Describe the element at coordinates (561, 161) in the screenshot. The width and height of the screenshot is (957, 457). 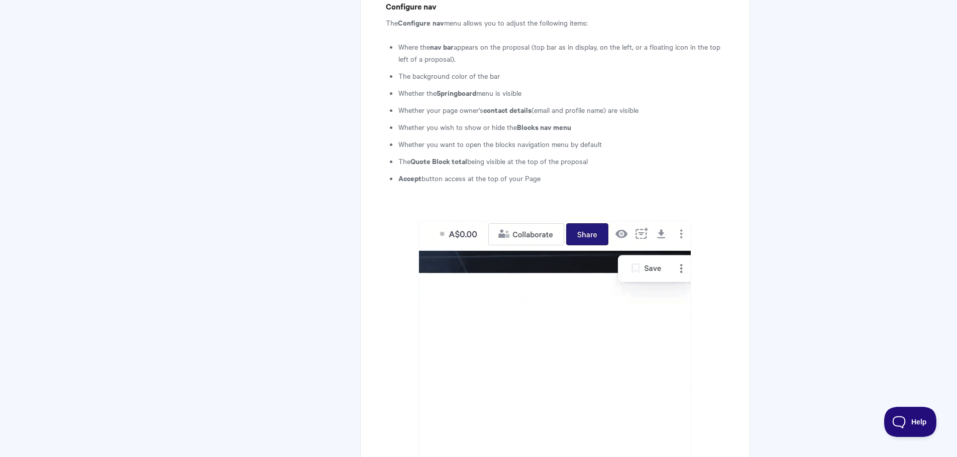
I see `li: The being visible at the top of the proposal` at that location.